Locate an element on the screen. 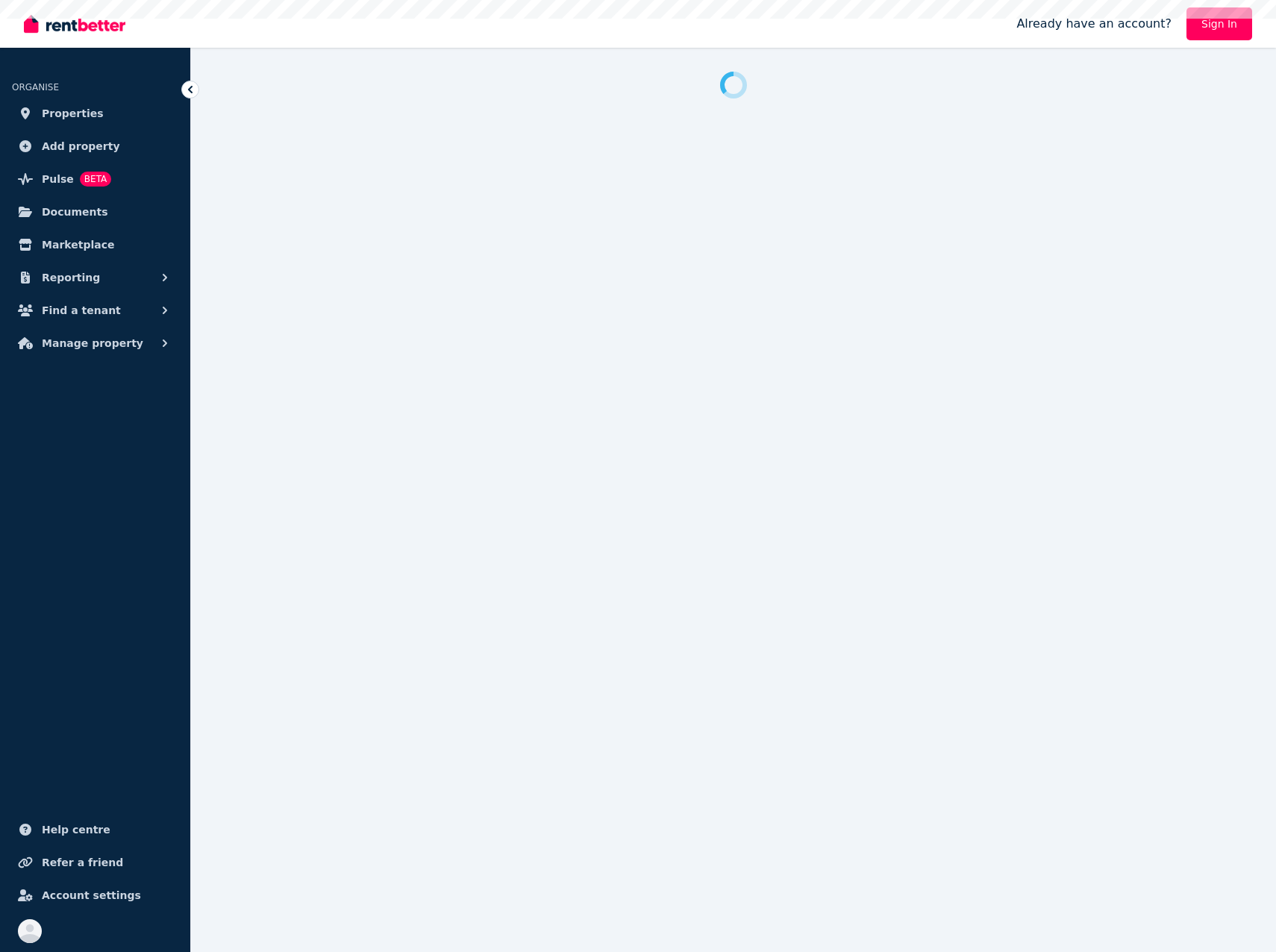 This screenshot has width=1276, height=952. span: Properties is located at coordinates (73, 114).